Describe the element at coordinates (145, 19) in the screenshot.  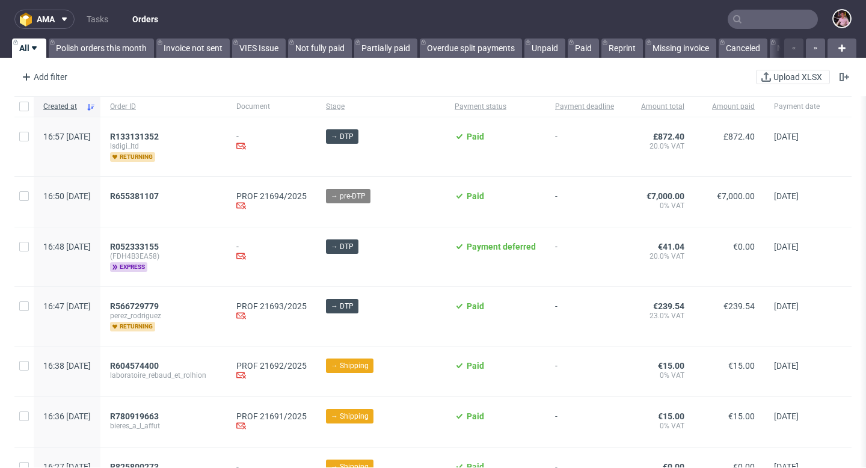
I see `a: Orders` at that location.